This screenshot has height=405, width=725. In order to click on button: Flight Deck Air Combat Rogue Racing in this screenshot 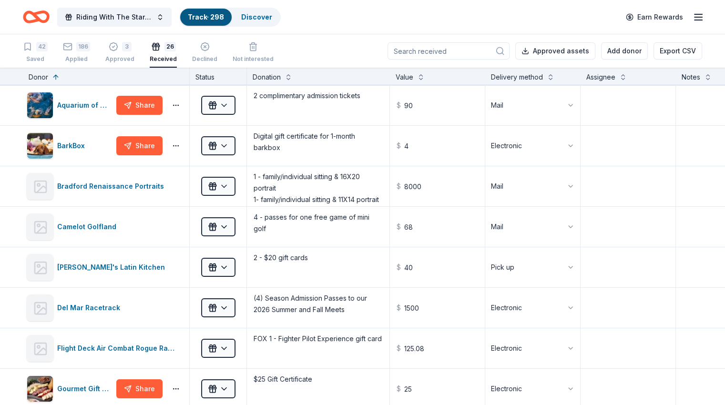, I will do `click(104, 348)`.